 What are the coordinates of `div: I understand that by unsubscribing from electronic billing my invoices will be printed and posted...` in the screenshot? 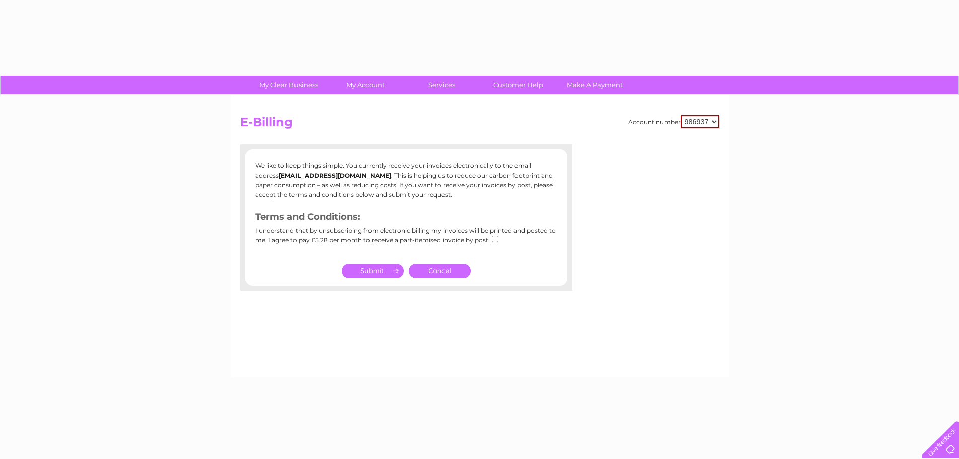 It's located at (406, 239).